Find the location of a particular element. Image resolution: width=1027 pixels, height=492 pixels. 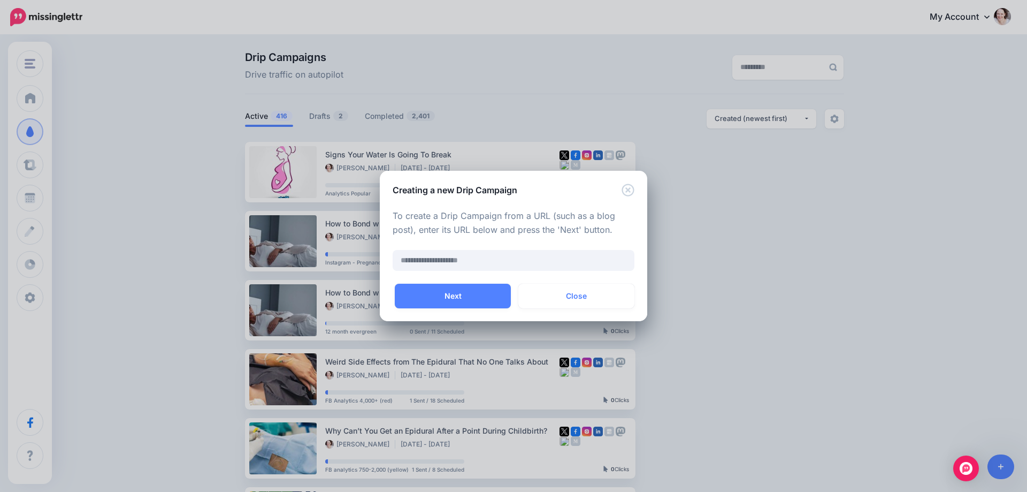

div: Open Intercom Messenger is located at coordinates (966, 468).